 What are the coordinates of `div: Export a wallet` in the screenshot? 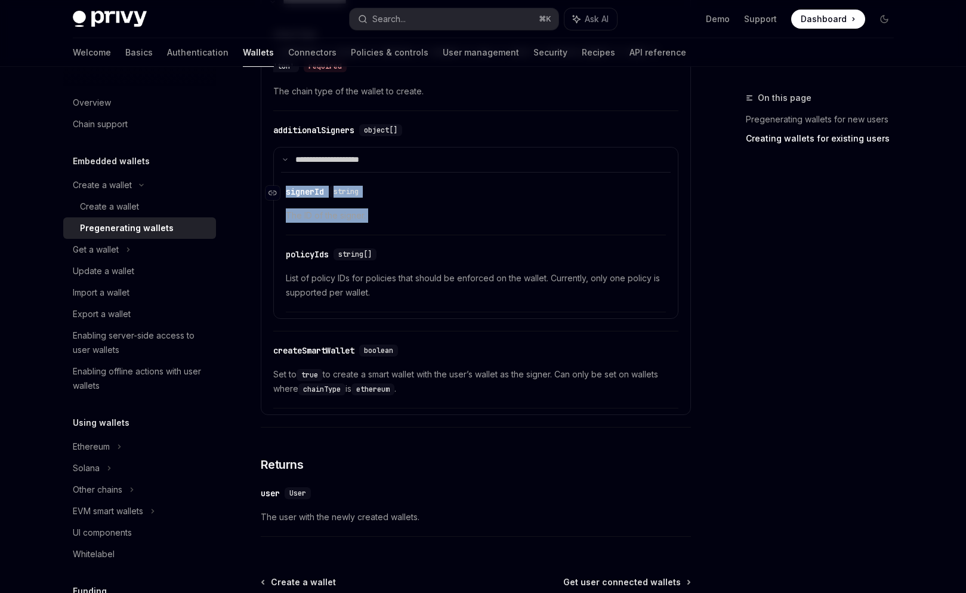 It's located at (101, 314).